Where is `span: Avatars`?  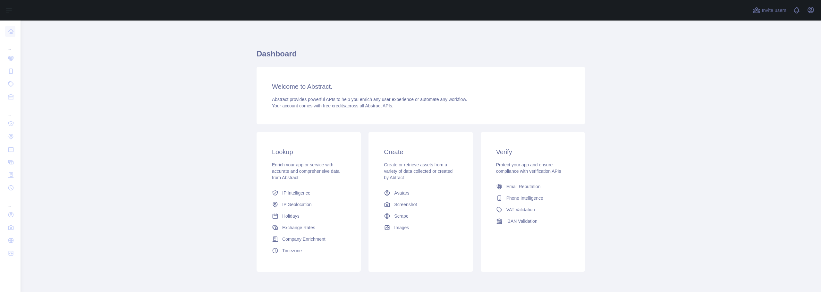 span: Avatars is located at coordinates (401, 193).